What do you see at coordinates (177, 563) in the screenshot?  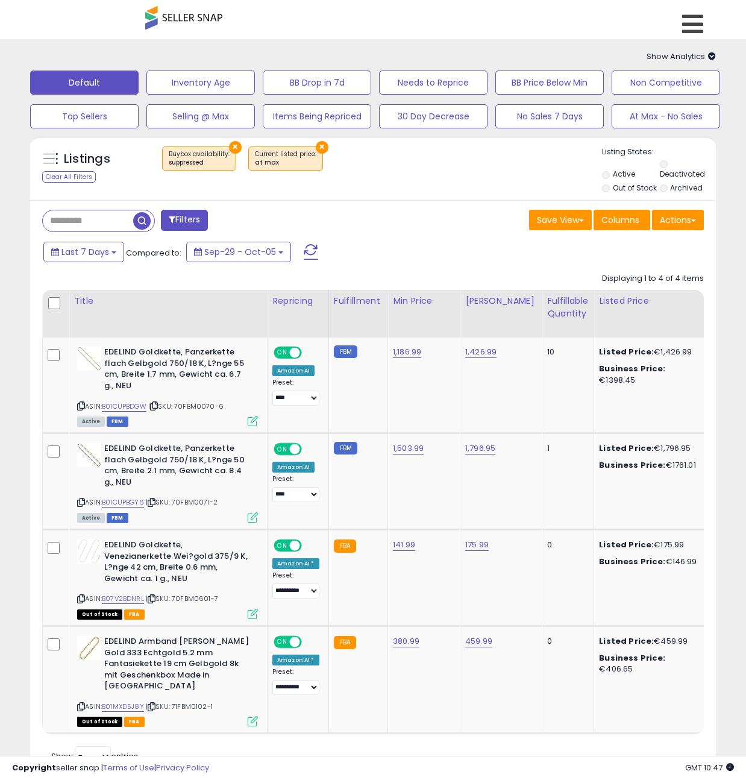 I see `b: EDELIND Goldkette, Venezianerkette Wei?gold 375/9 K, L?nge 42 cm, Breite 0.6 mm, Gewicht ca. 1 g....` at bounding box center [177, 563].